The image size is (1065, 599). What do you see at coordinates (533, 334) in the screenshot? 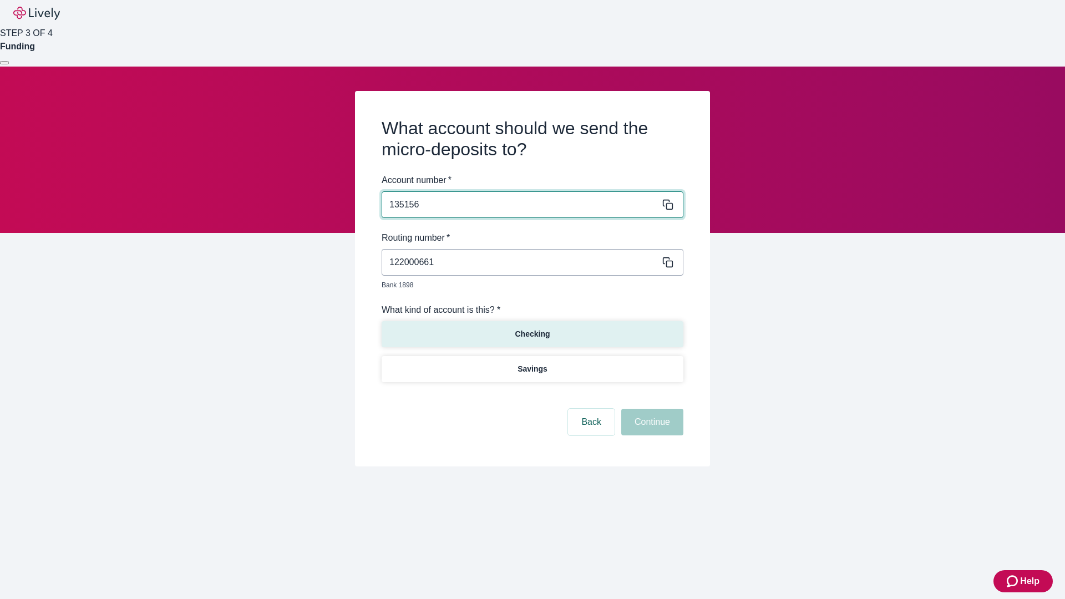
I see `button: Checking` at bounding box center [533, 334].